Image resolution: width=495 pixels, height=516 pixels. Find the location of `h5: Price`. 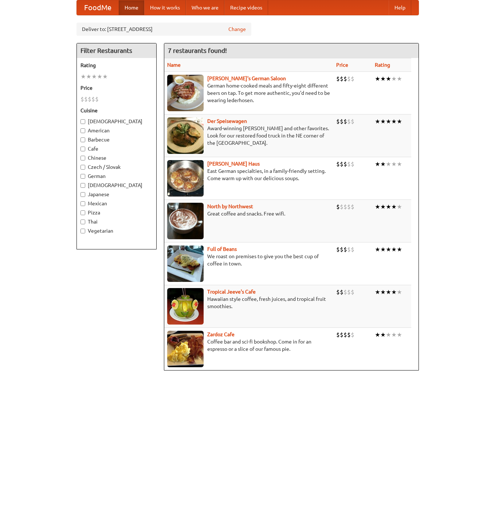

h5: Price is located at coordinates (117, 88).